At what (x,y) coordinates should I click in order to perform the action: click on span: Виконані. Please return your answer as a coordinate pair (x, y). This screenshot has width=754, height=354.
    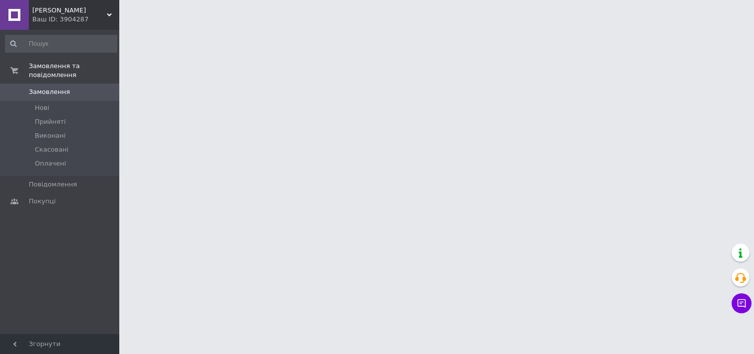
    Looking at the image, I should click on (50, 136).